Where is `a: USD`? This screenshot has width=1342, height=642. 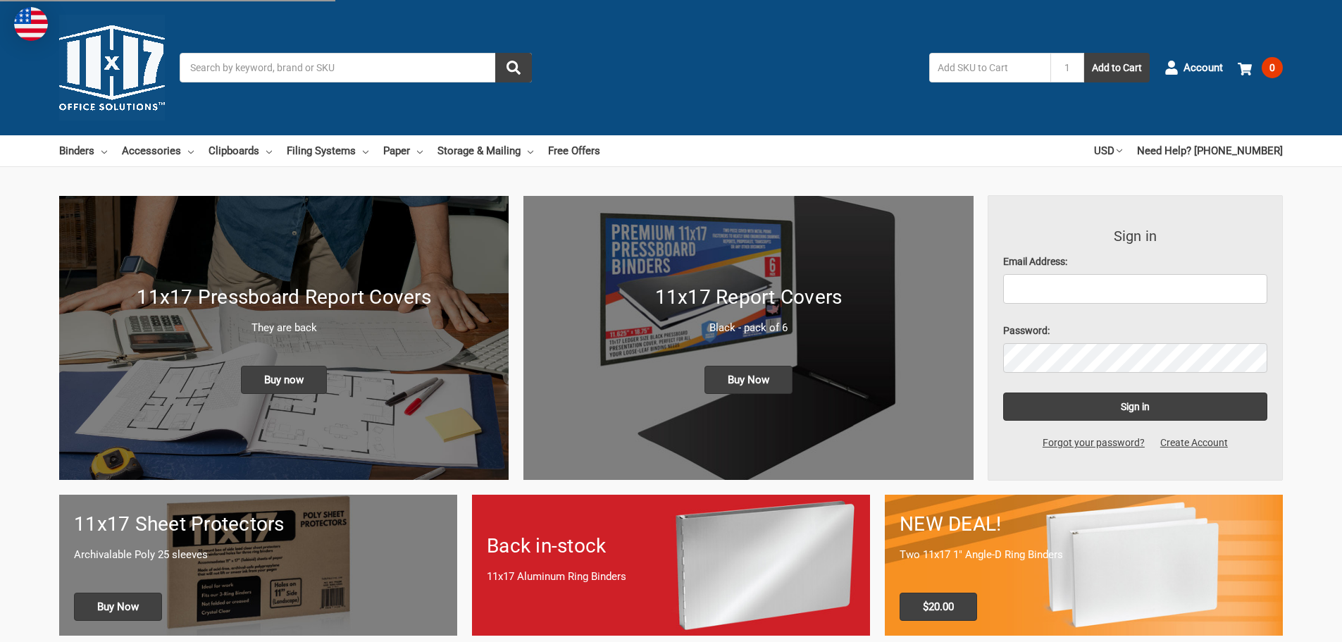
a: USD is located at coordinates (1108, 151).